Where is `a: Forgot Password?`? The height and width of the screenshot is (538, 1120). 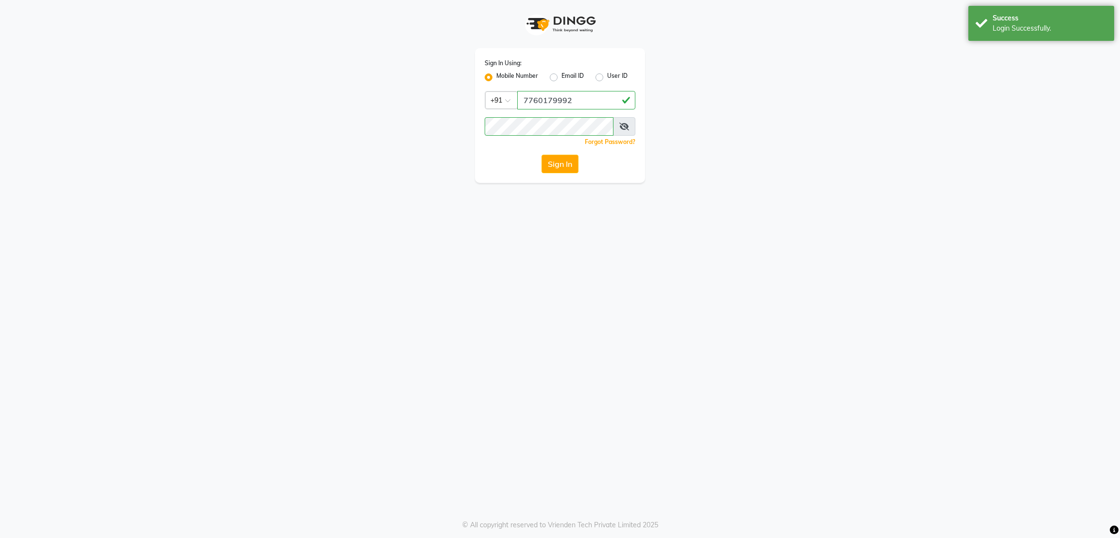 a: Forgot Password? is located at coordinates (610, 141).